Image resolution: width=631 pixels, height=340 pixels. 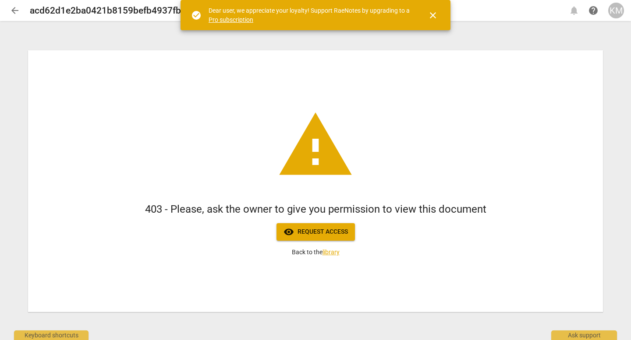 What do you see at coordinates (110, 11) in the screenshot?
I see `h2: acd62d1e2ba0421b8159befb4937fb31` at bounding box center [110, 11].